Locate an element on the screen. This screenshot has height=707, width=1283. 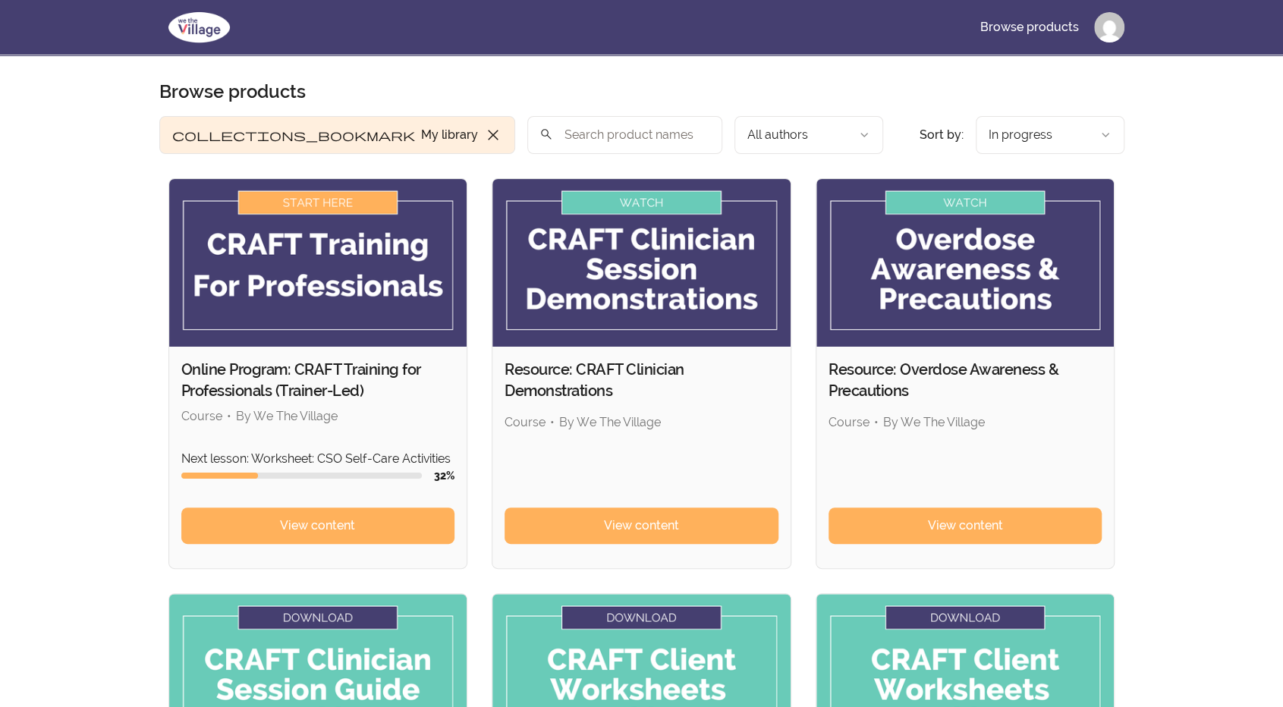
span: 32 % is located at coordinates (444, 476).